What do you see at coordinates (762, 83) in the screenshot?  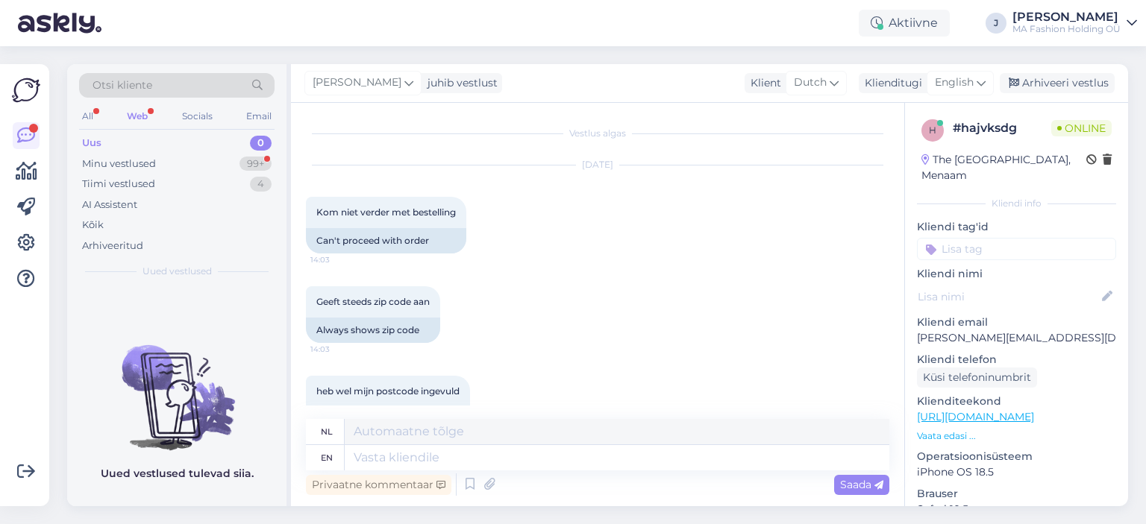 I see `div: Klient` at bounding box center [762, 83].